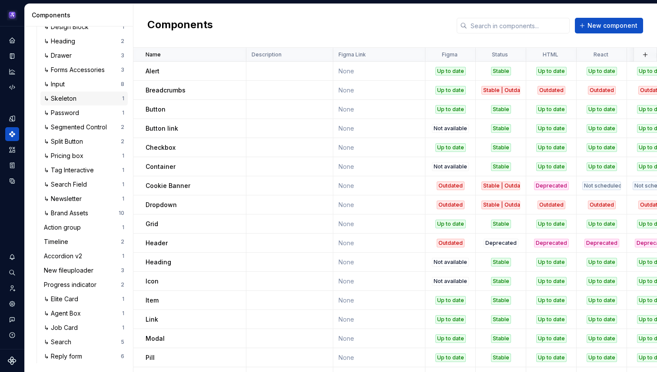  What do you see at coordinates (12, 304) in the screenshot?
I see `a: Settings` at bounding box center [12, 304].